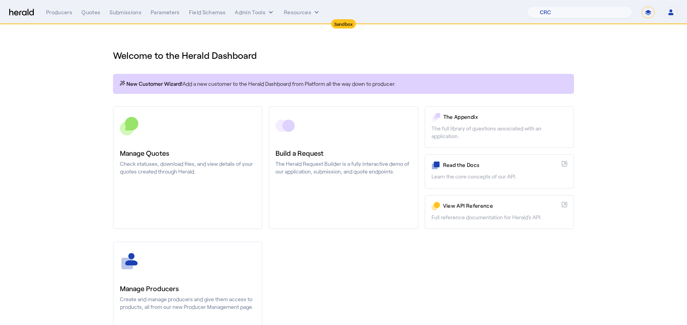 The image size is (687, 325). I want to click on button: internal dropdown menu, so click(255, 12).